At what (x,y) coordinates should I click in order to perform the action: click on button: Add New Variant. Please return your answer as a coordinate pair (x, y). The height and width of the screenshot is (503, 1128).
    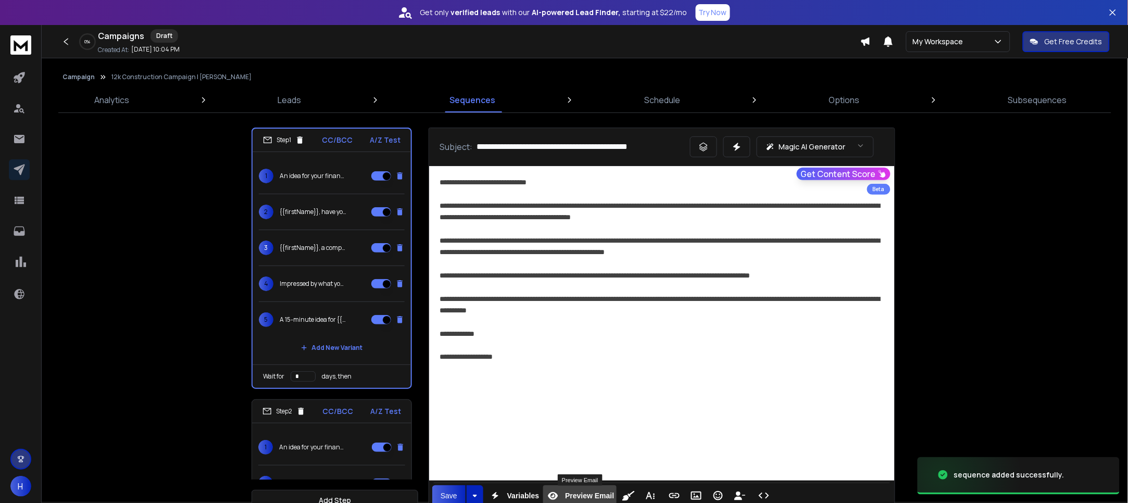
    Looking at the image, I should click on (332, 348).